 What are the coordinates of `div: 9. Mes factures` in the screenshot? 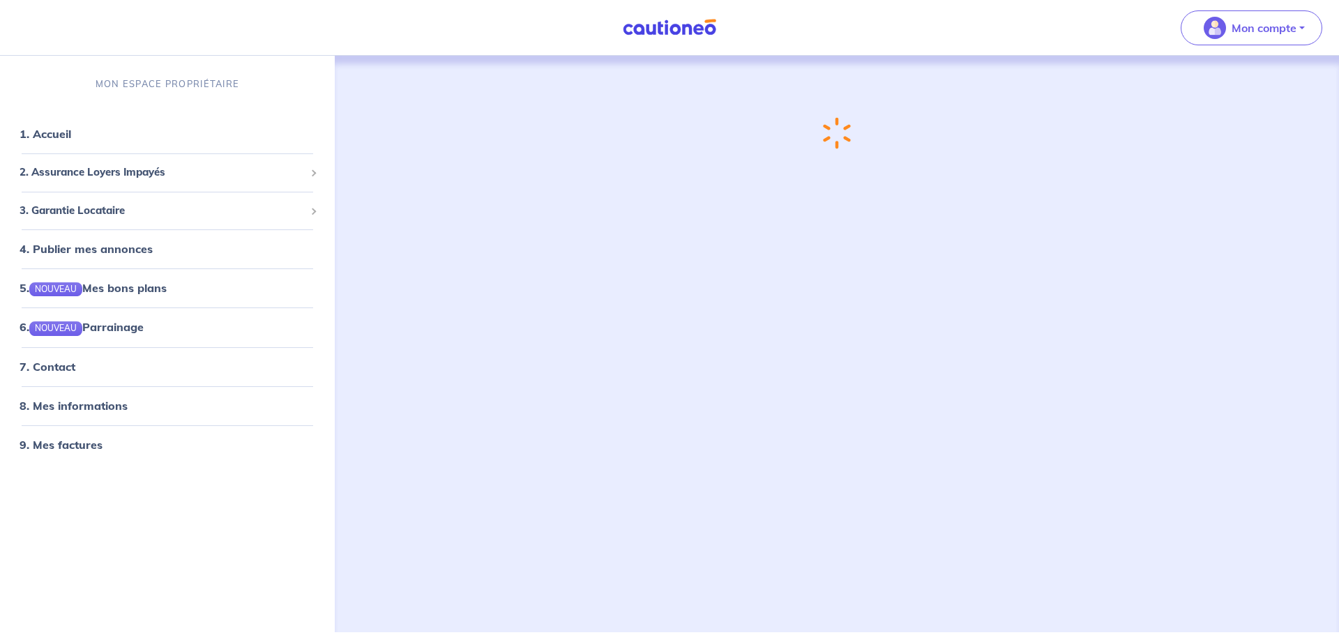 It's located at (167, 445).